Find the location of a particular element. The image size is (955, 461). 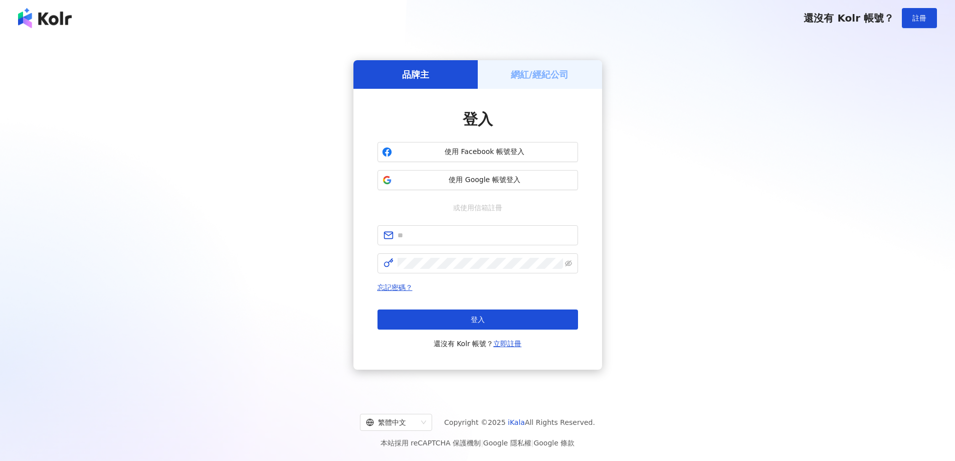

span: 本站採用 reCAPTCHA 保護機制 is located at coordinates (477, 443).